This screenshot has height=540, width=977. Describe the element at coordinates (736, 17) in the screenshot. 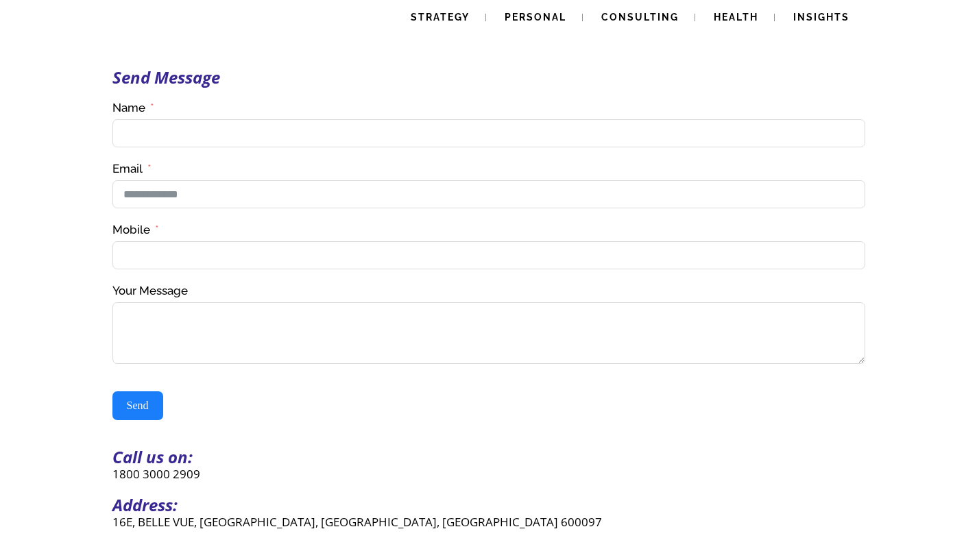

I see `span: Health` at that location.